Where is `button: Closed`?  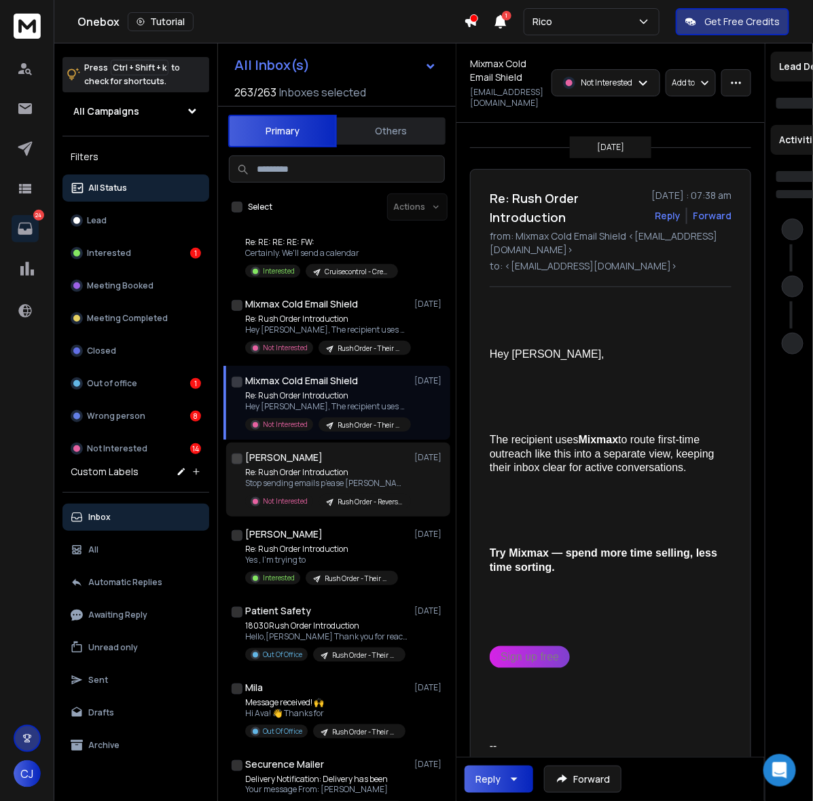 button: Closed is located at coordinates (136, 351).